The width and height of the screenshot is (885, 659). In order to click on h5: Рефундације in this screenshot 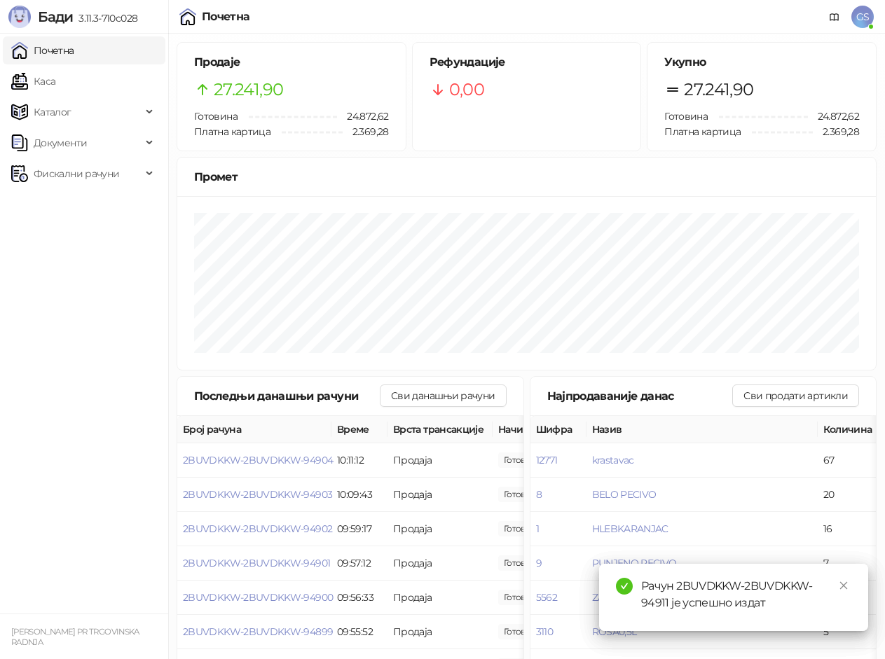, I will do `click(527, 62)`.